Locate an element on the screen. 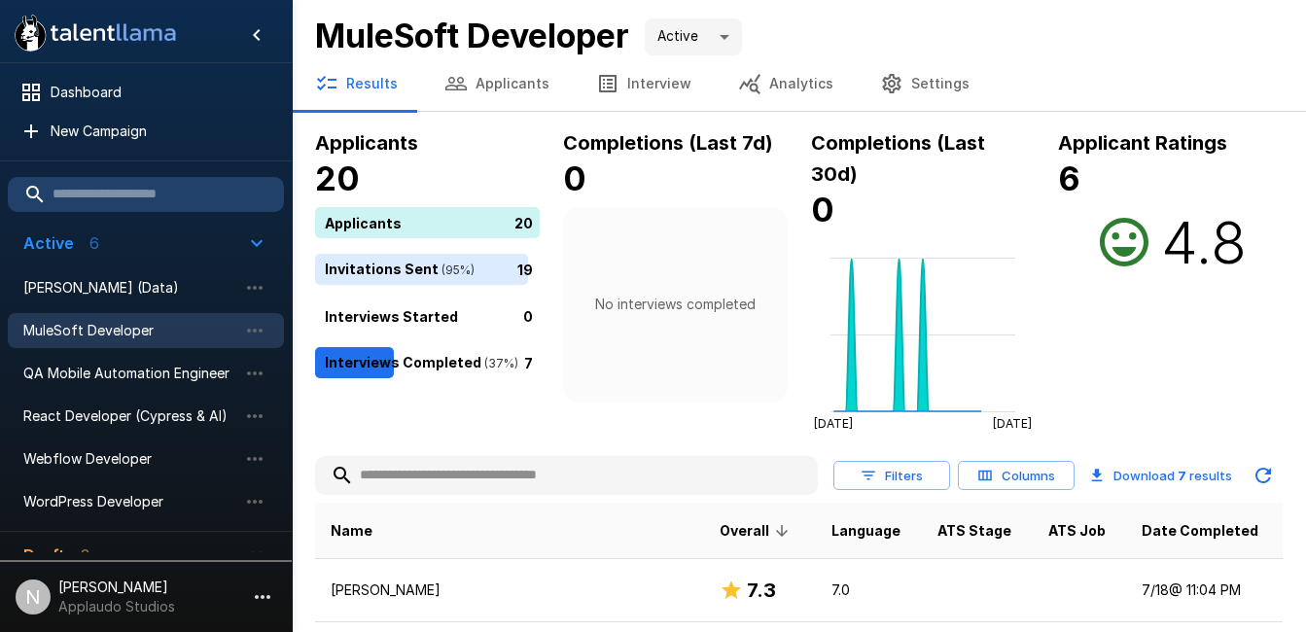 The height and width of the screenshot is (632, 1306). b: MuleSoft Developer is located at coordinates (472, 35).